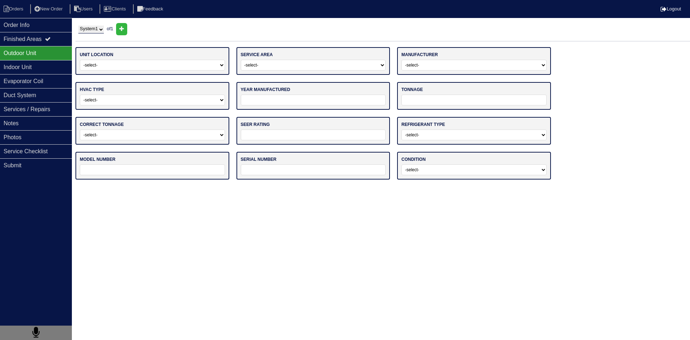 This screenshot has height=340, width=690. I want to click on a: Clients, so click(115, 9).